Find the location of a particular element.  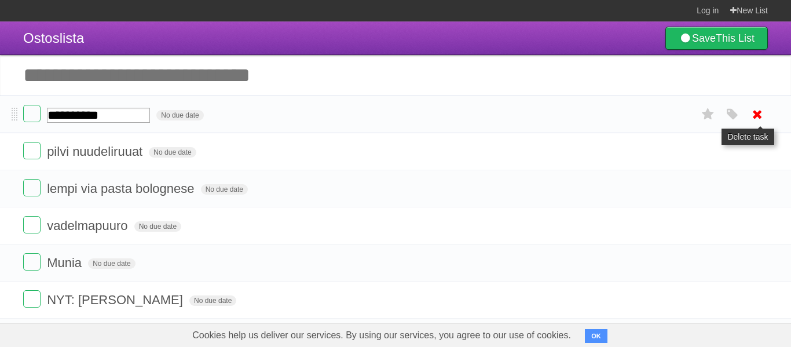

a: SaveThis List is located at coordinates (716, 38).